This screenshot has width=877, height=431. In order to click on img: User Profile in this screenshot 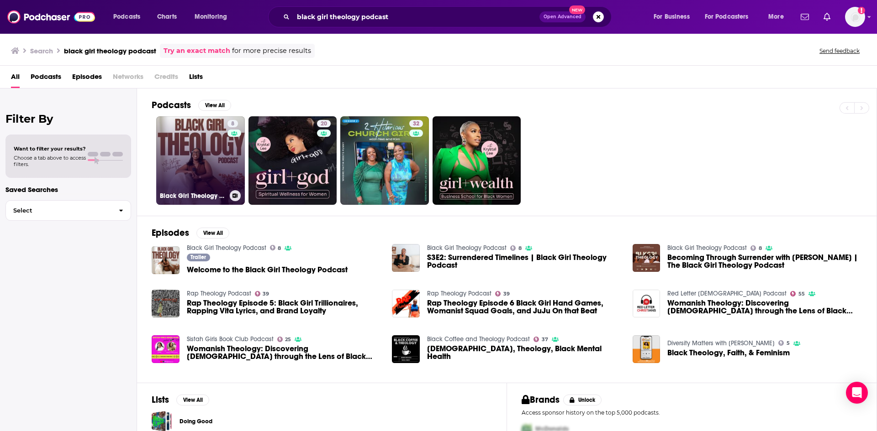, I will do `click(855, 17)`.